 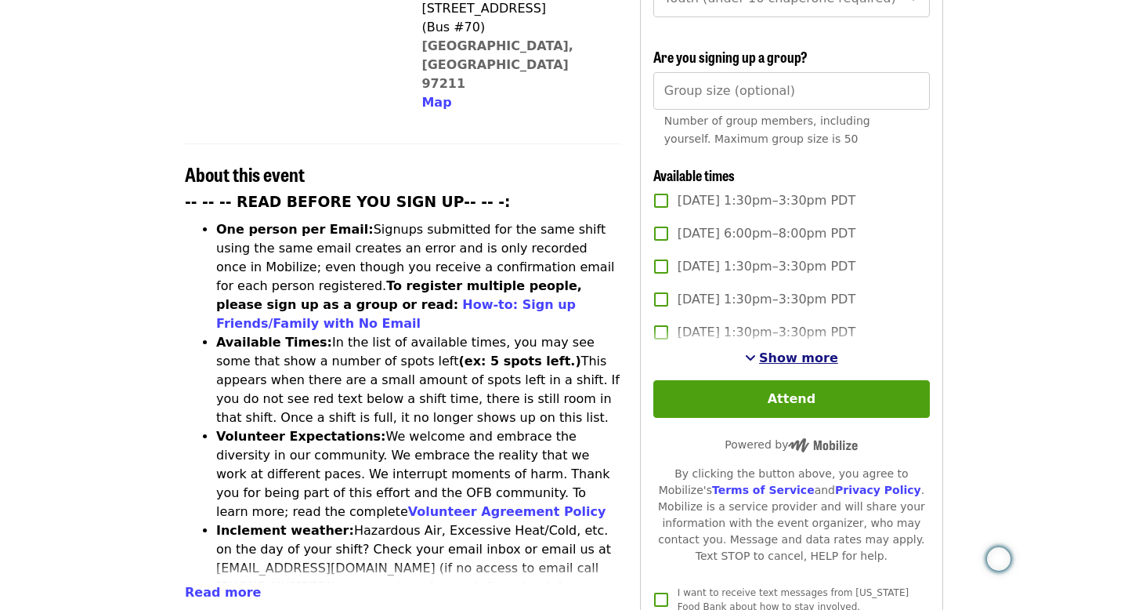 I want to click on a: Privacy Policy, so click(x=878, y=490).